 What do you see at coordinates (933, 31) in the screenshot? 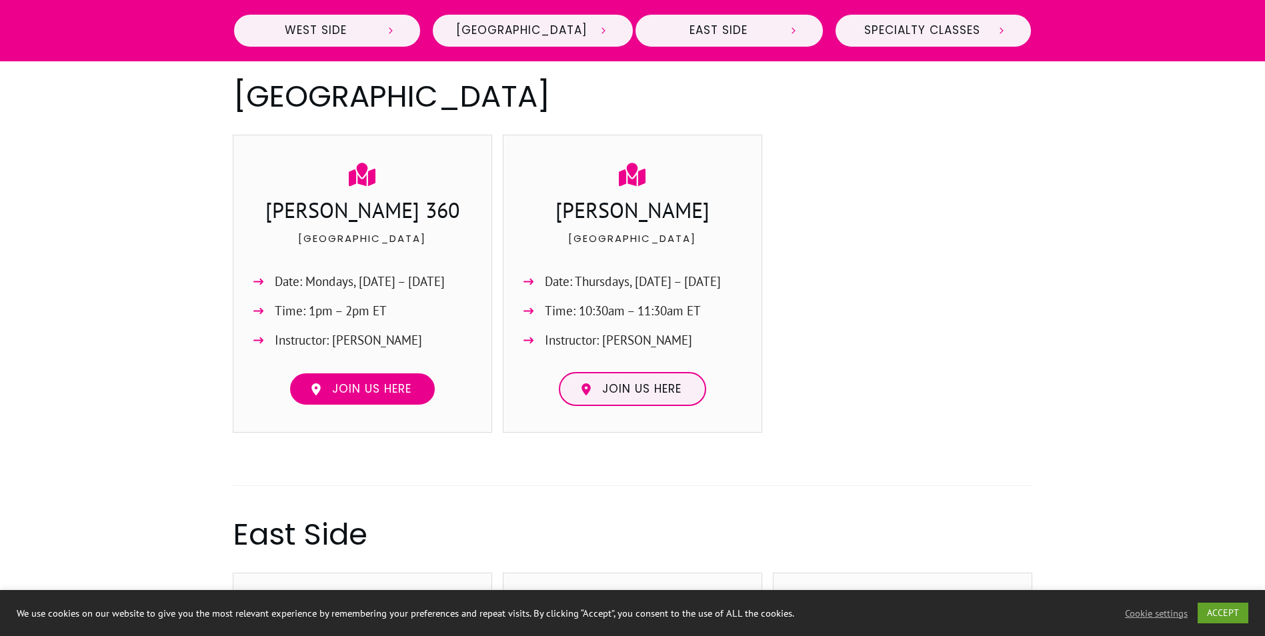
I see `a: Specialty Classes` at bounding box center [933, 31].